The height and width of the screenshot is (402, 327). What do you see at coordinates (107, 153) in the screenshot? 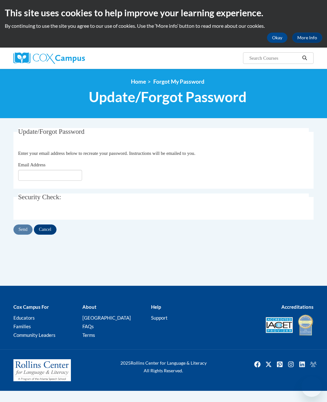
I see `span: Enter your email address below to recreate your password. Instructions will be emailed to you.` at bounding box center [107, 153].